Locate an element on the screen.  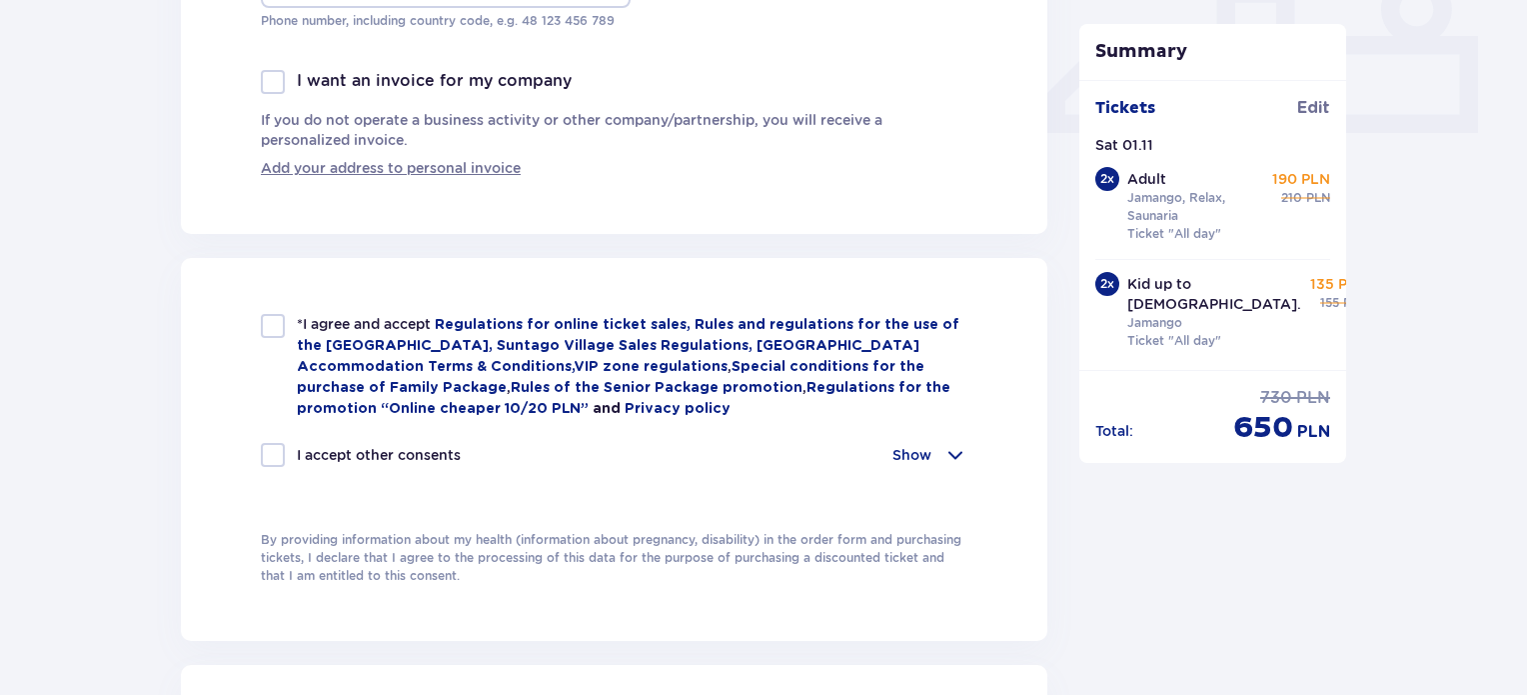
span: 730 is located at coordinates (1276, 398).